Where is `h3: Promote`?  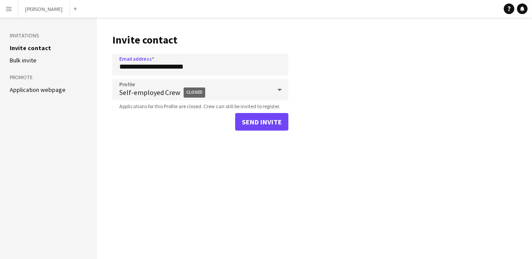
h3: Promote is located at coordinates (48, 77).